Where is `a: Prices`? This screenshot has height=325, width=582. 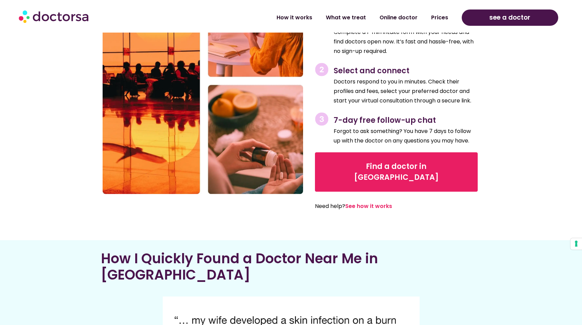
a: Prices is located at coordinates (440, 18).